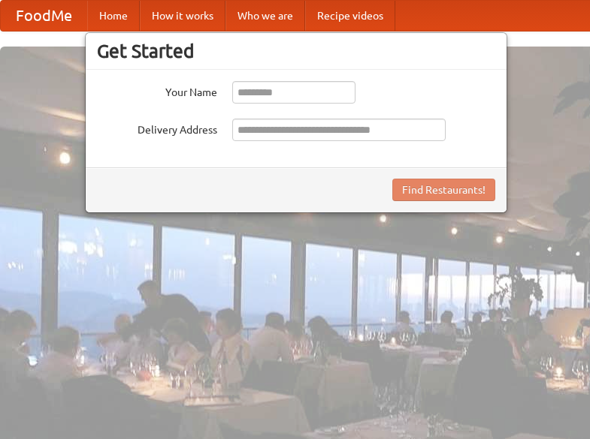  I want to click on a: Who we are, so click(265, 16).